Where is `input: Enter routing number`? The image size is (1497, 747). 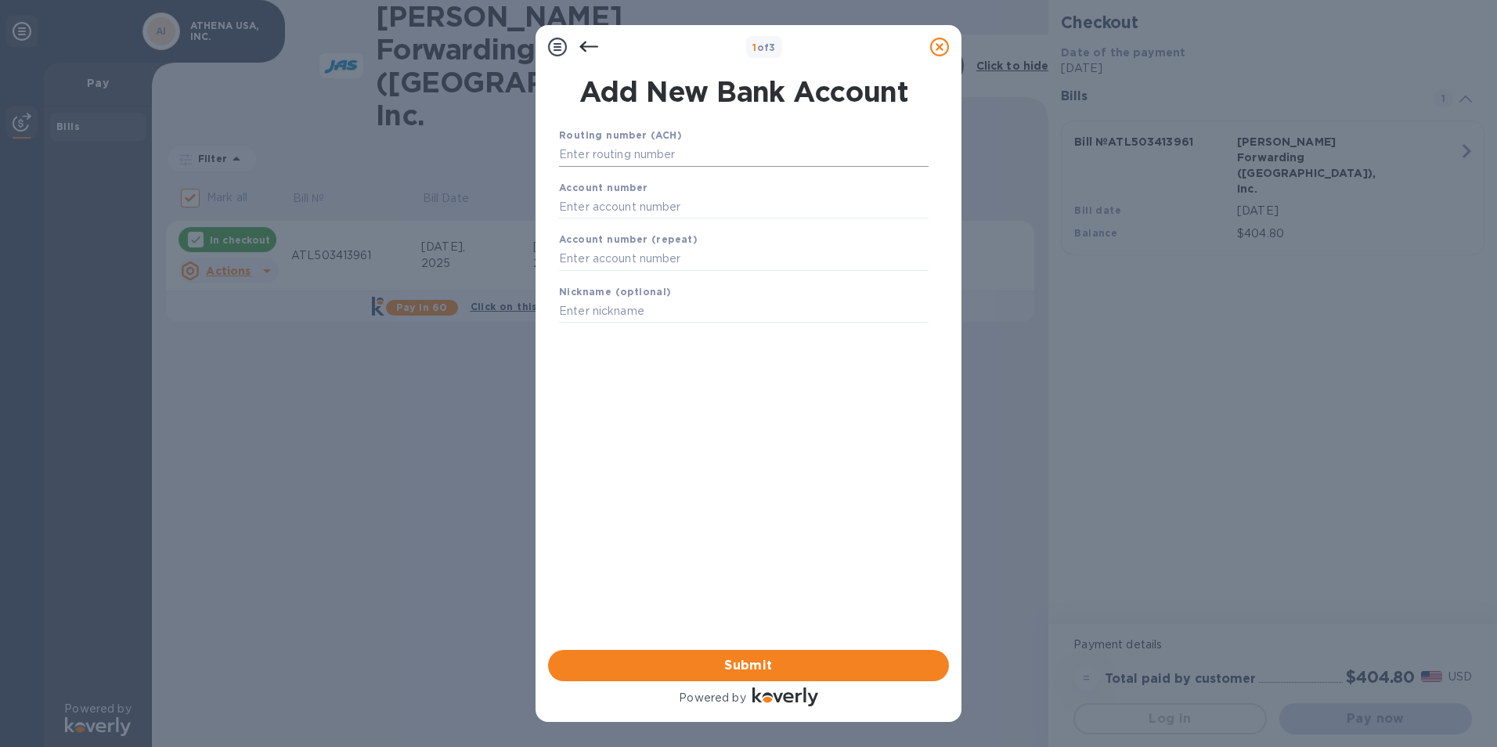 input: Enter routing number is located at coordinates (744, 155).